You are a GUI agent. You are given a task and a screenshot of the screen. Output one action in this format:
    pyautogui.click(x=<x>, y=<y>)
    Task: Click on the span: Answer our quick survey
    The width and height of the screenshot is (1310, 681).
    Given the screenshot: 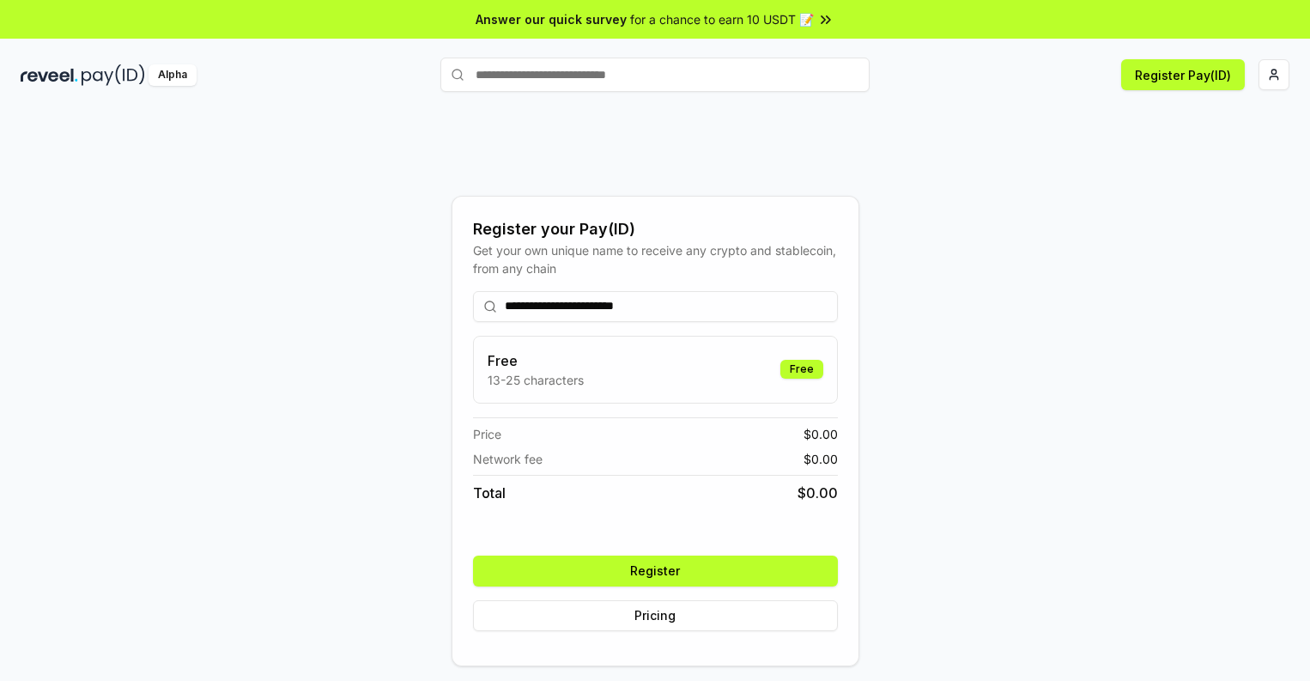 What is the action you would take?
    pyautogui.click(x=551, y=19)
    